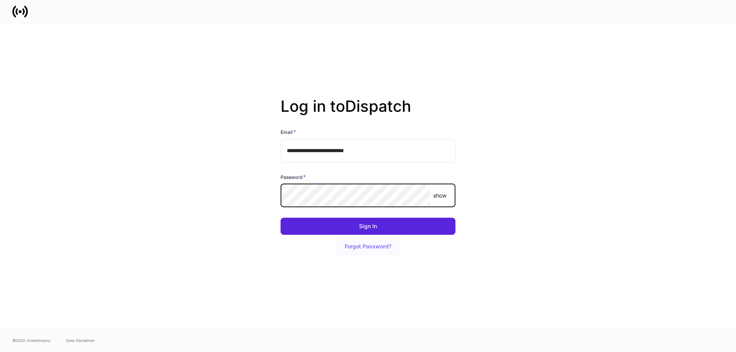  Describe the element at coordinates (368, 247) in the screenshot. I see `button: Forgot Password?` at that location.